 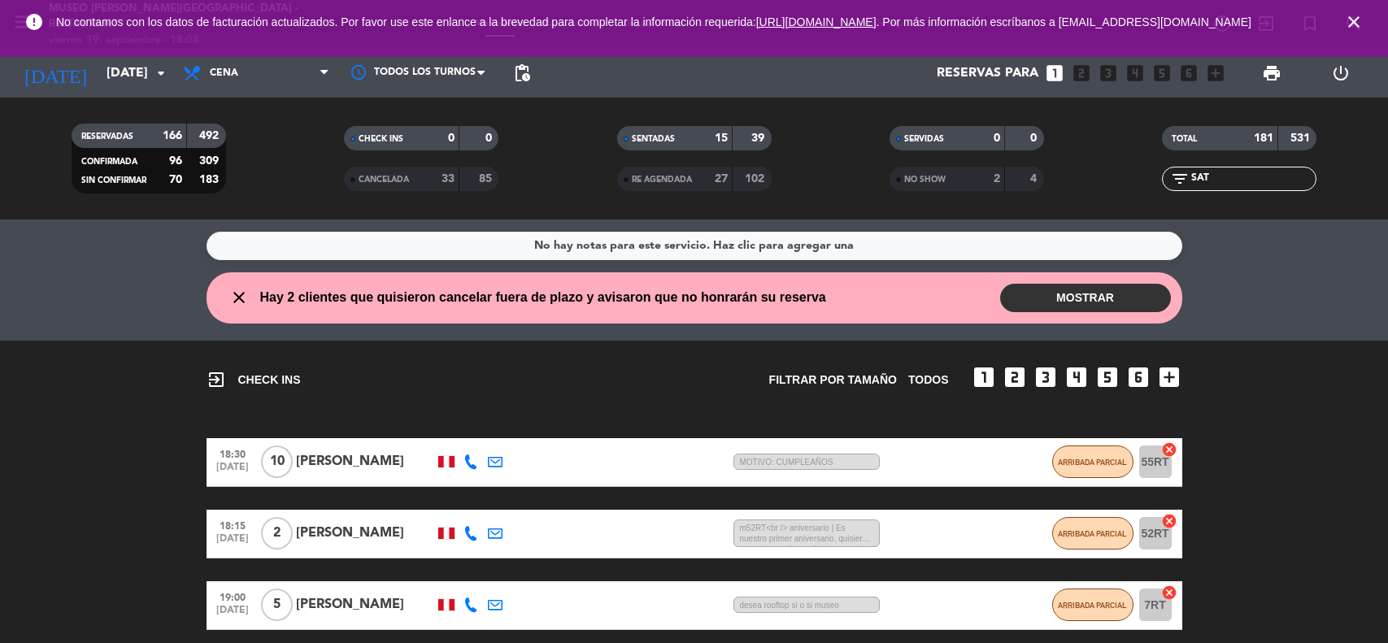 I want to click on strong: 181, so click(x=1263, y=138).